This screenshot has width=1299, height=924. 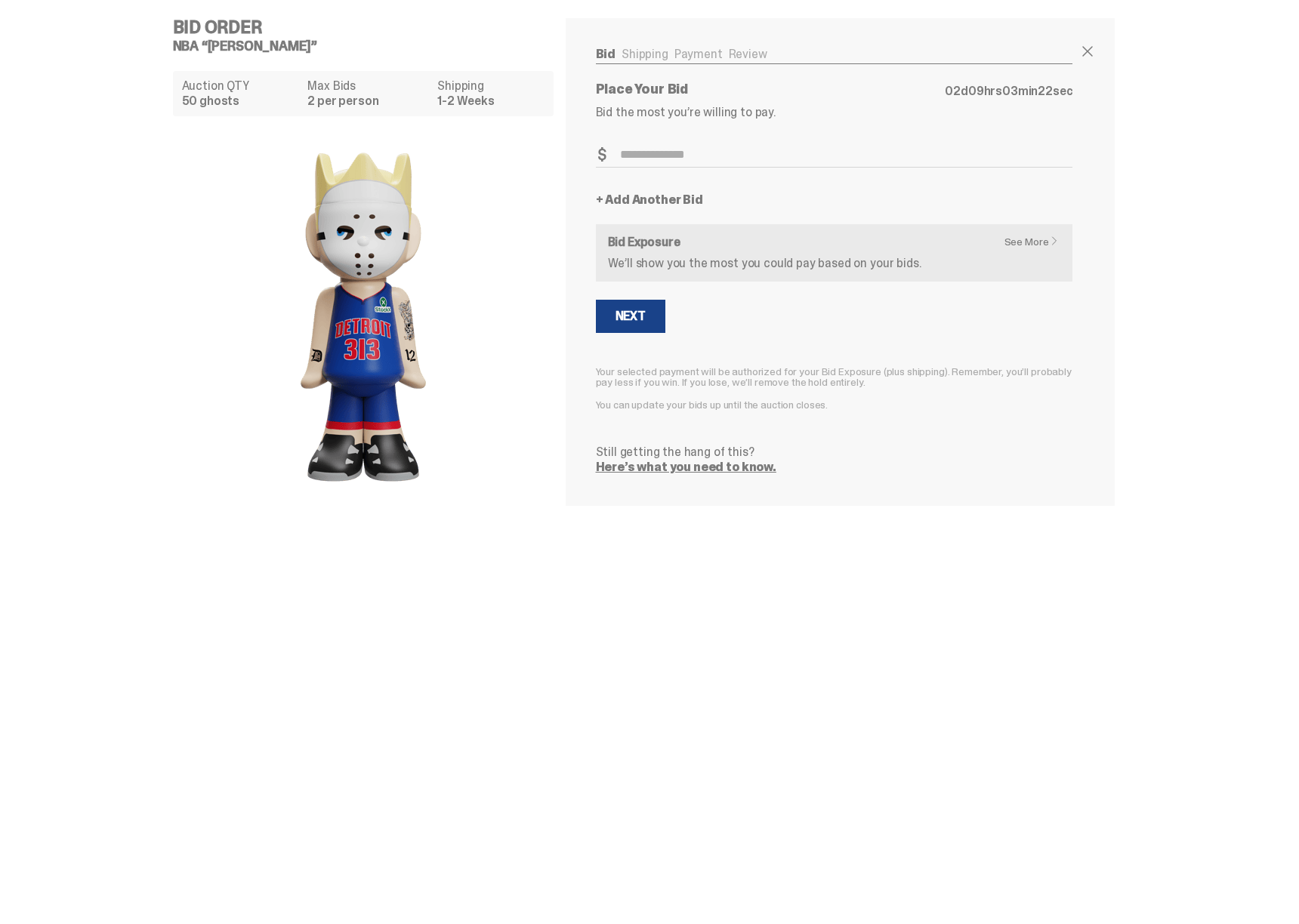 What do you see at coordinates (240, 102) in the screenshot?
I see `dd: 50 ghosts` at bounding box center [240, 102].